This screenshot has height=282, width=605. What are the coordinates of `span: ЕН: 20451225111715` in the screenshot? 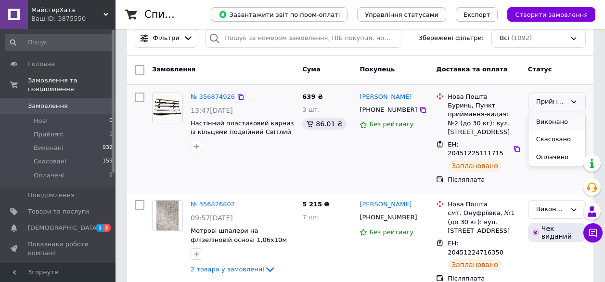 It's located at (476, 149).